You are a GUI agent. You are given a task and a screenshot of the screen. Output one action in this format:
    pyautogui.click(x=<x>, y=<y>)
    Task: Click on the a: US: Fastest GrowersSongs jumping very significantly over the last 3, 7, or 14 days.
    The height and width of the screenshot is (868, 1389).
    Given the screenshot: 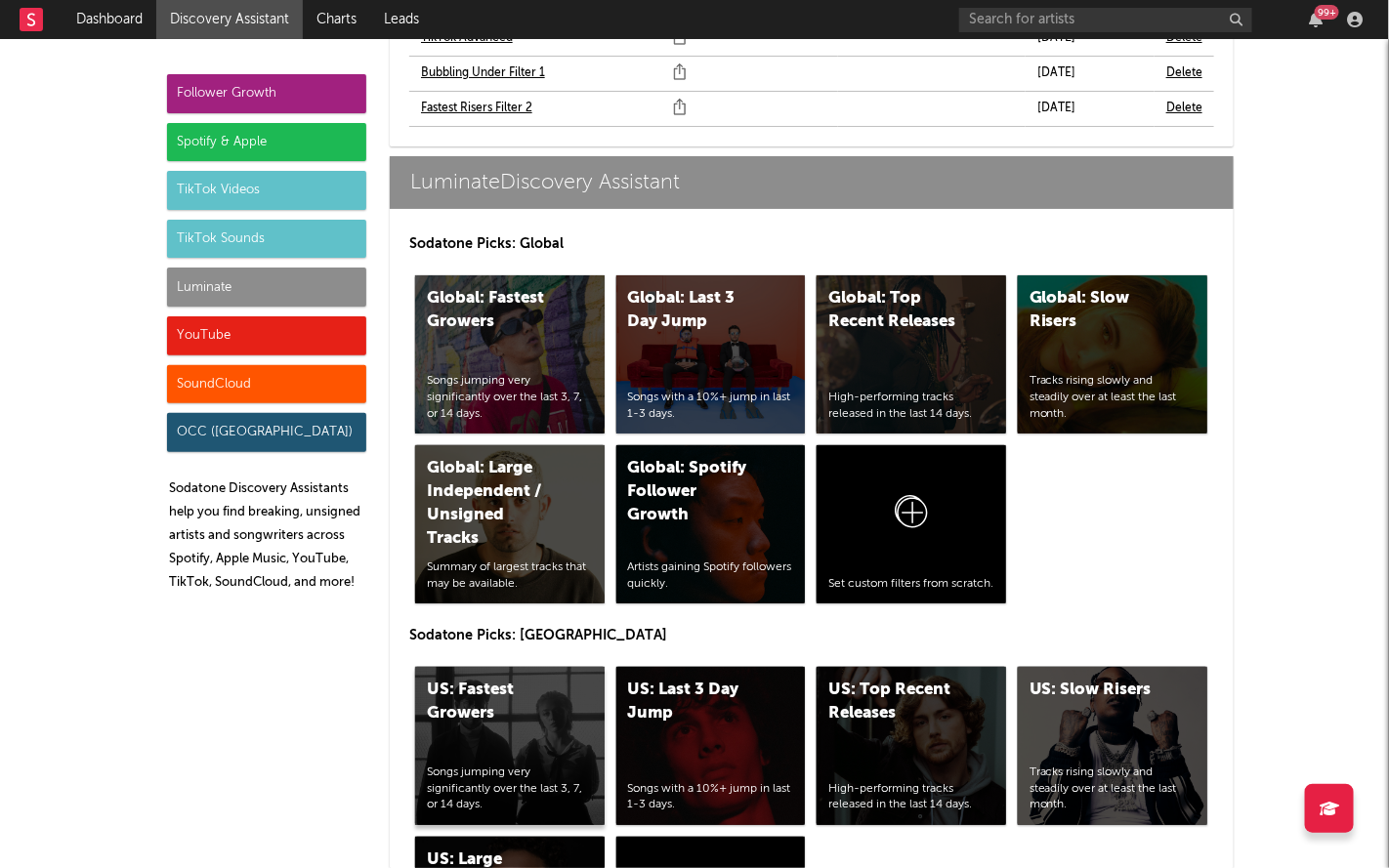 What is the action you would take?
    pyautogui.click(x=510, y=747)
    